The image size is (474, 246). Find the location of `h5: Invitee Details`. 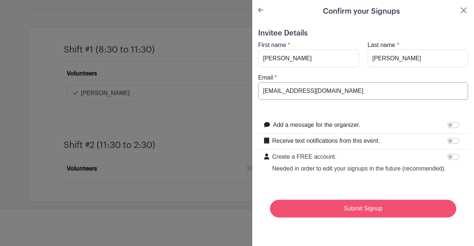

h5: Invitee Details is located at coordinates (363, 33).